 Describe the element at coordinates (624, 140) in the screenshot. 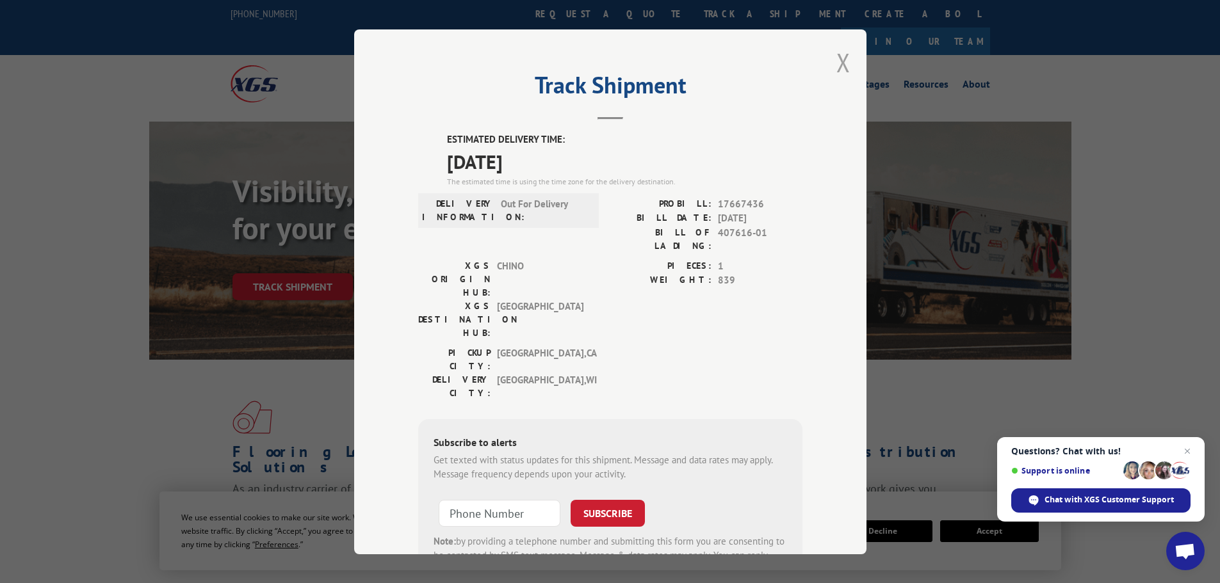

I see `label: ESTIMATED DELIVERY TIME:` at that location.